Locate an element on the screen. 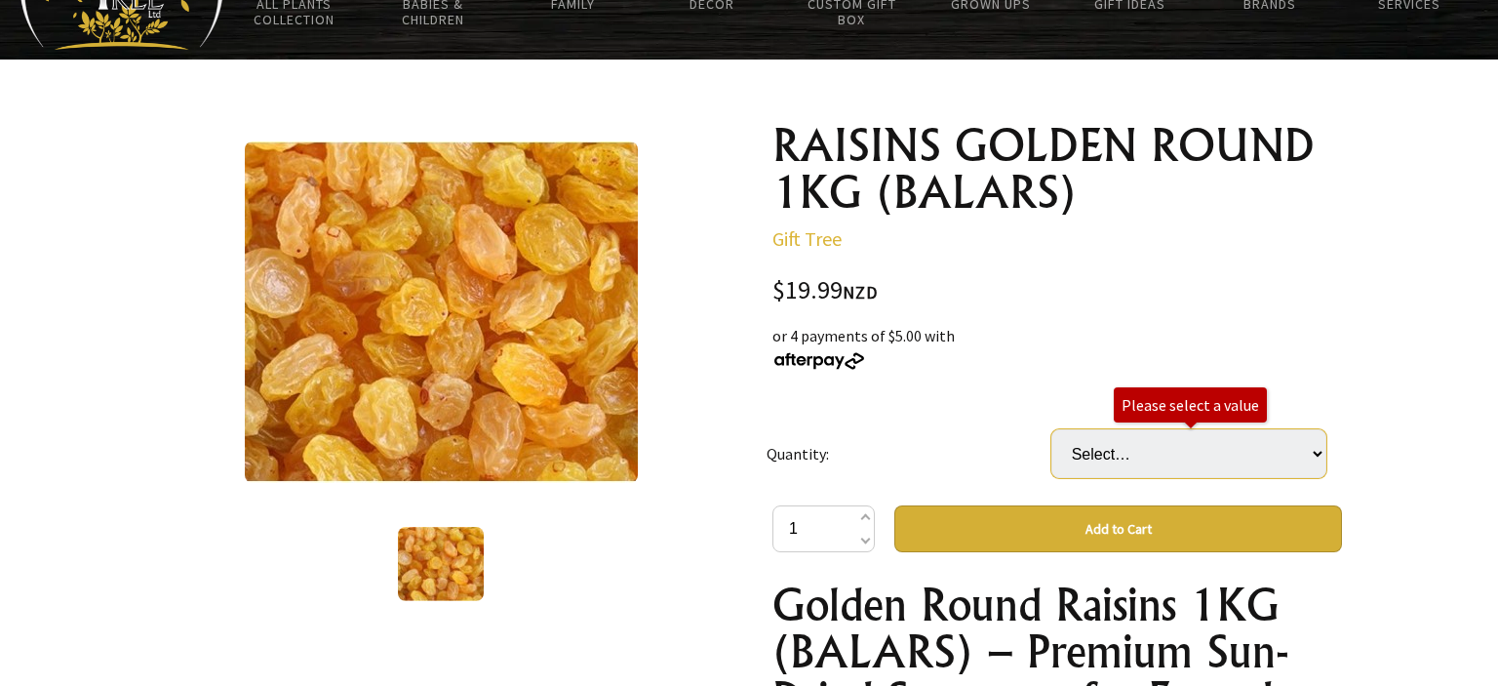  h1: RAISINS GOLDEN ROUND 1KG (BALARS) is located at coordinates (1057, 169).